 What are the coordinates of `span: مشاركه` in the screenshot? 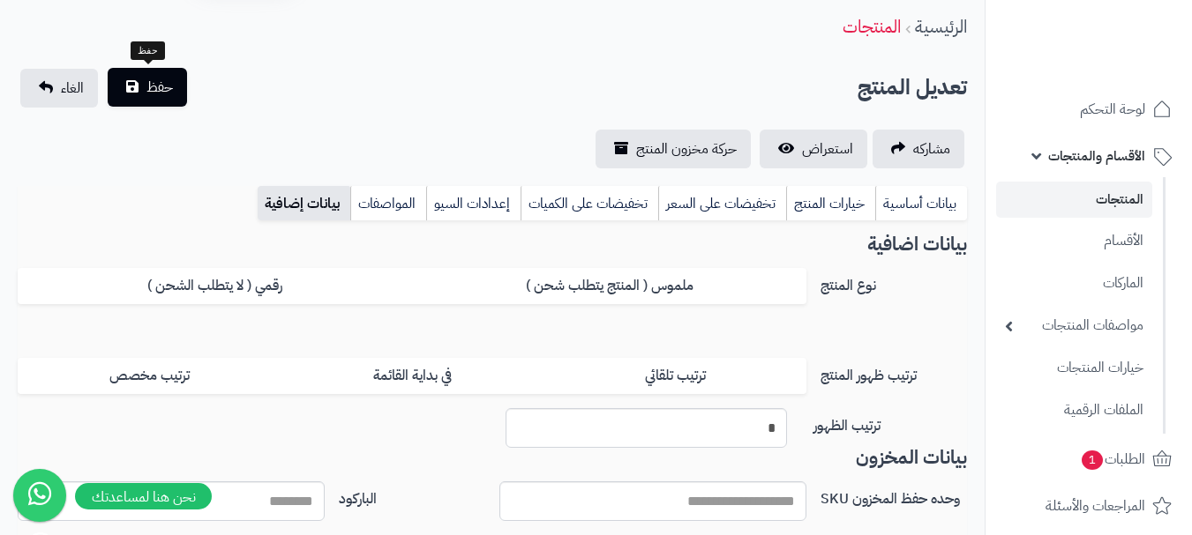 It's located at (932, 149).